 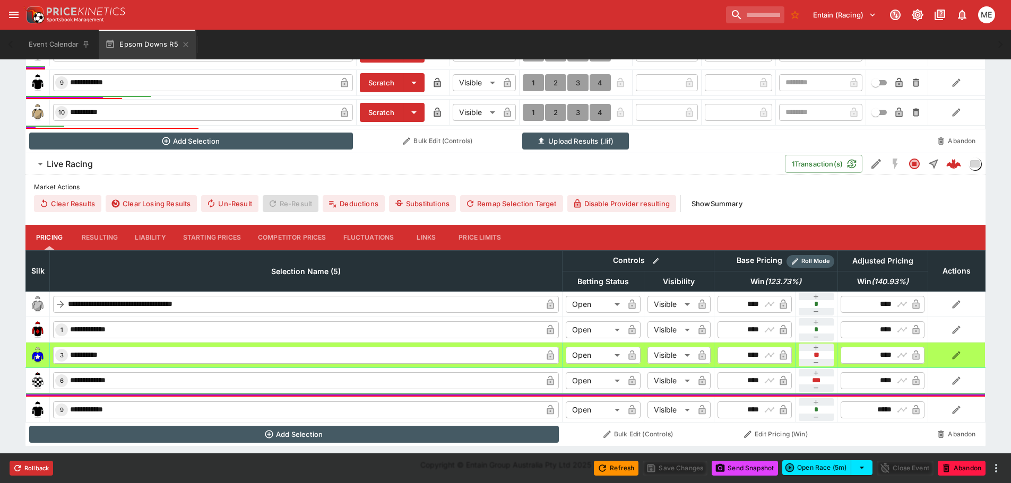 What do you see at coordinates (600, 83) in the screenshot?
I see `button: 4` at bounding box center [600, 83].